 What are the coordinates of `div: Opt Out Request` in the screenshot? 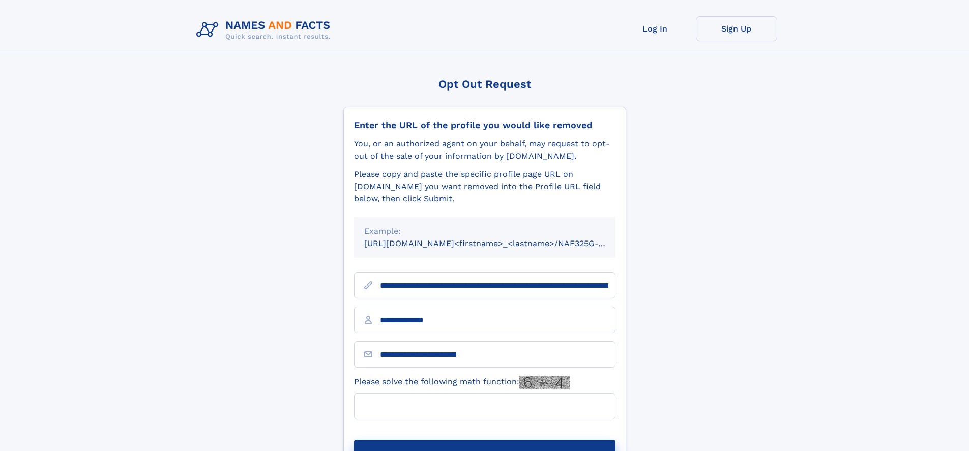 It's located at (485, 84).